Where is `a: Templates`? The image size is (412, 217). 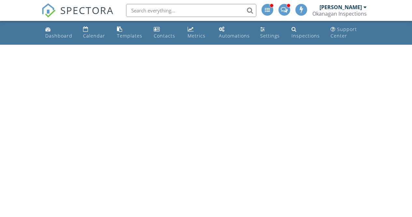 a: Templates is located at coordinates (130, 33).